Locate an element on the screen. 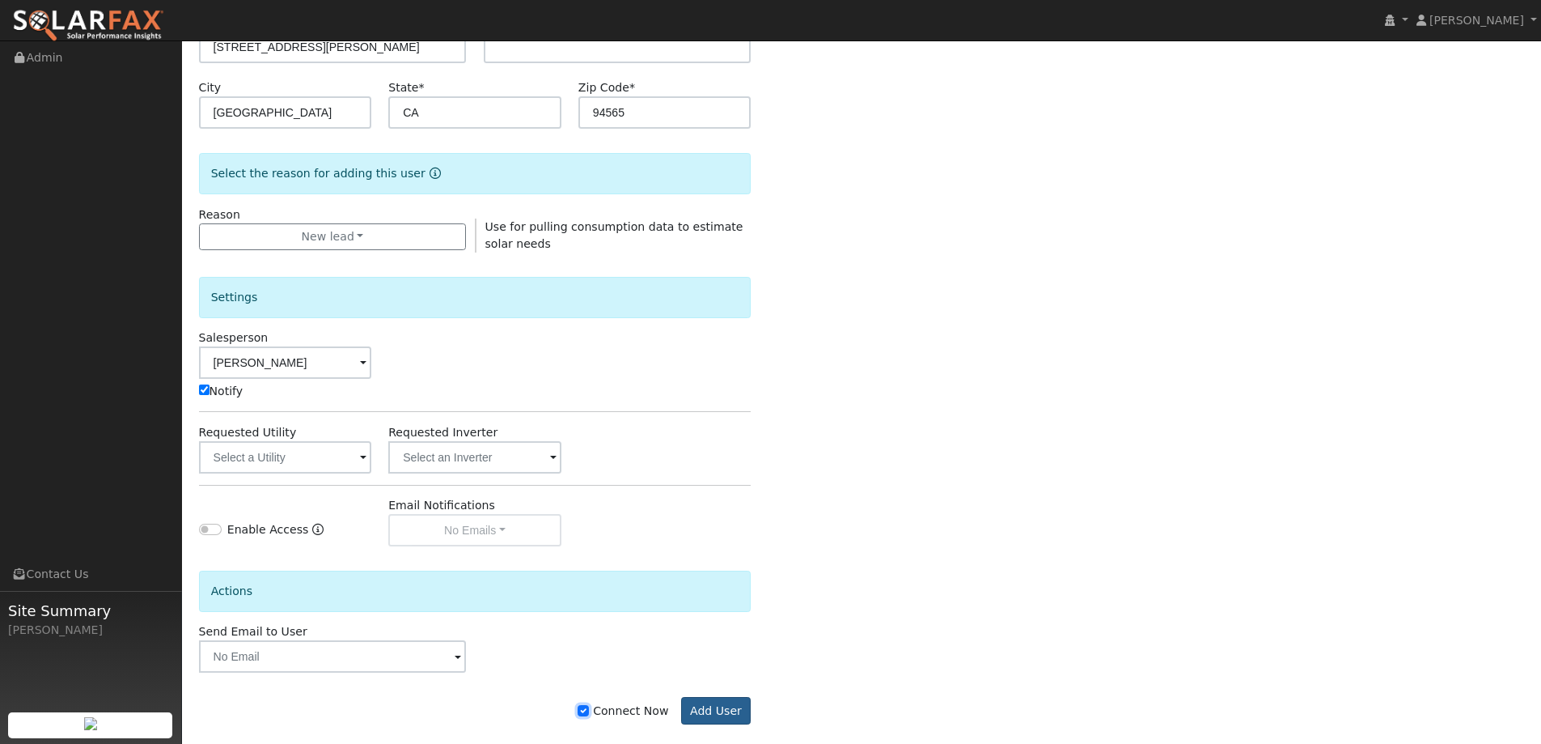 The width and height of the screenshot is (1541, 744). button: Add User is located at coordinates (716, 710).